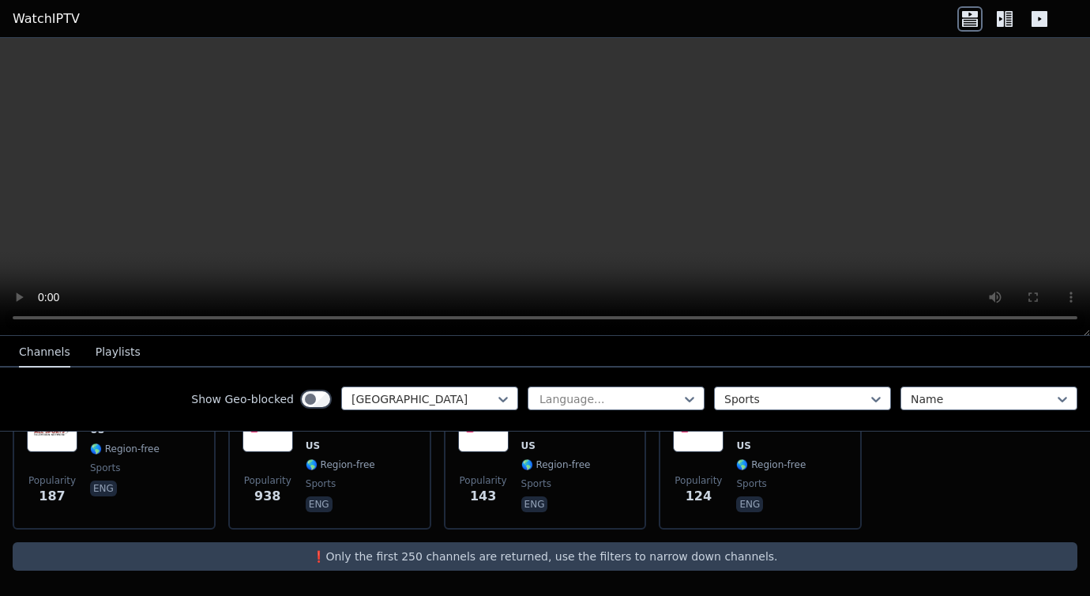 Image resolution: width=1090 pixels, height=596 pixels. Describe the element at coordinates (483, 496) in the screenshot. I see `span: 143` at that location.